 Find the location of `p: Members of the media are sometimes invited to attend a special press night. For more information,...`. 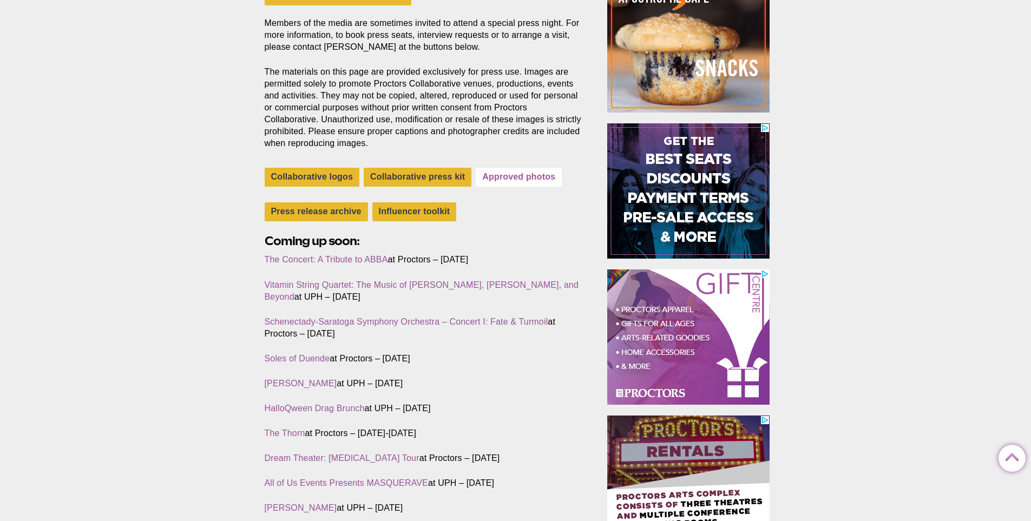

p: Members of the media are sometimes invited to attend a special press night. For more information,... is located at coordinates (424, 35).